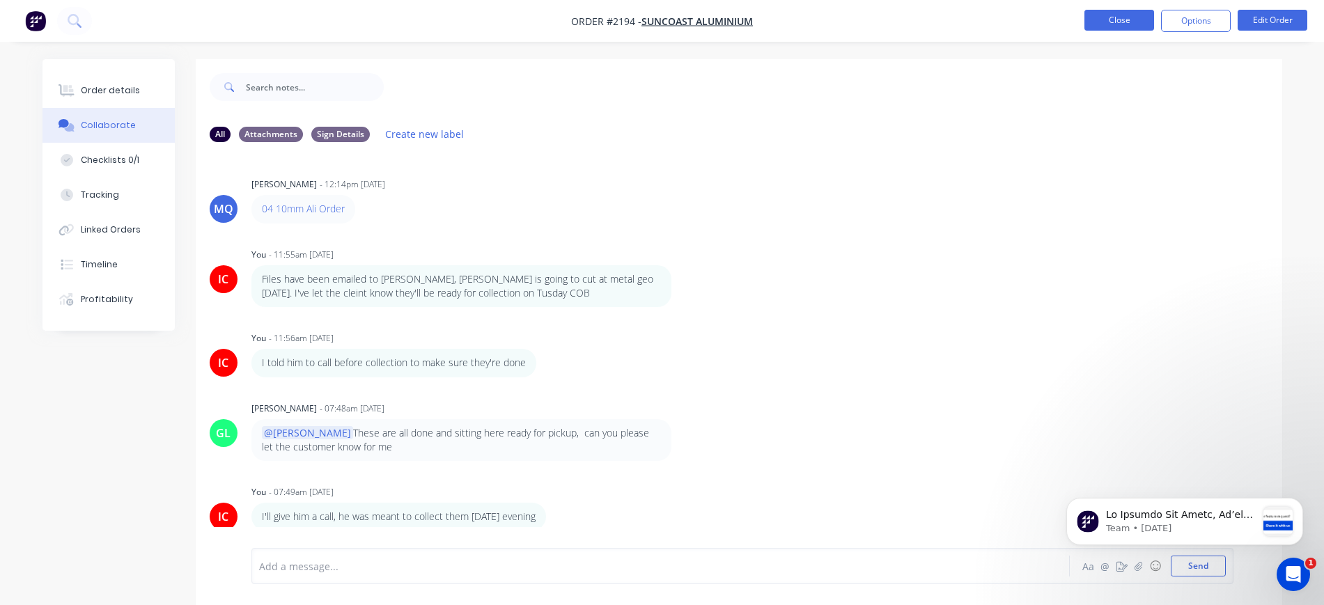  What do you see at coordinates (220, 134) in the screenshot?
I see `div: All` at bounding box center [220, 134].